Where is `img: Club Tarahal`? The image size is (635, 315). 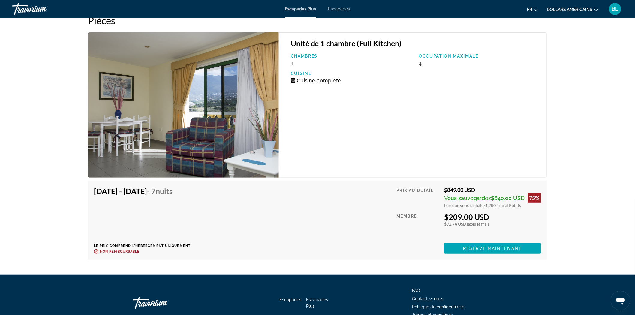
img: Club Tarahal is located at coordinates (183, 105).